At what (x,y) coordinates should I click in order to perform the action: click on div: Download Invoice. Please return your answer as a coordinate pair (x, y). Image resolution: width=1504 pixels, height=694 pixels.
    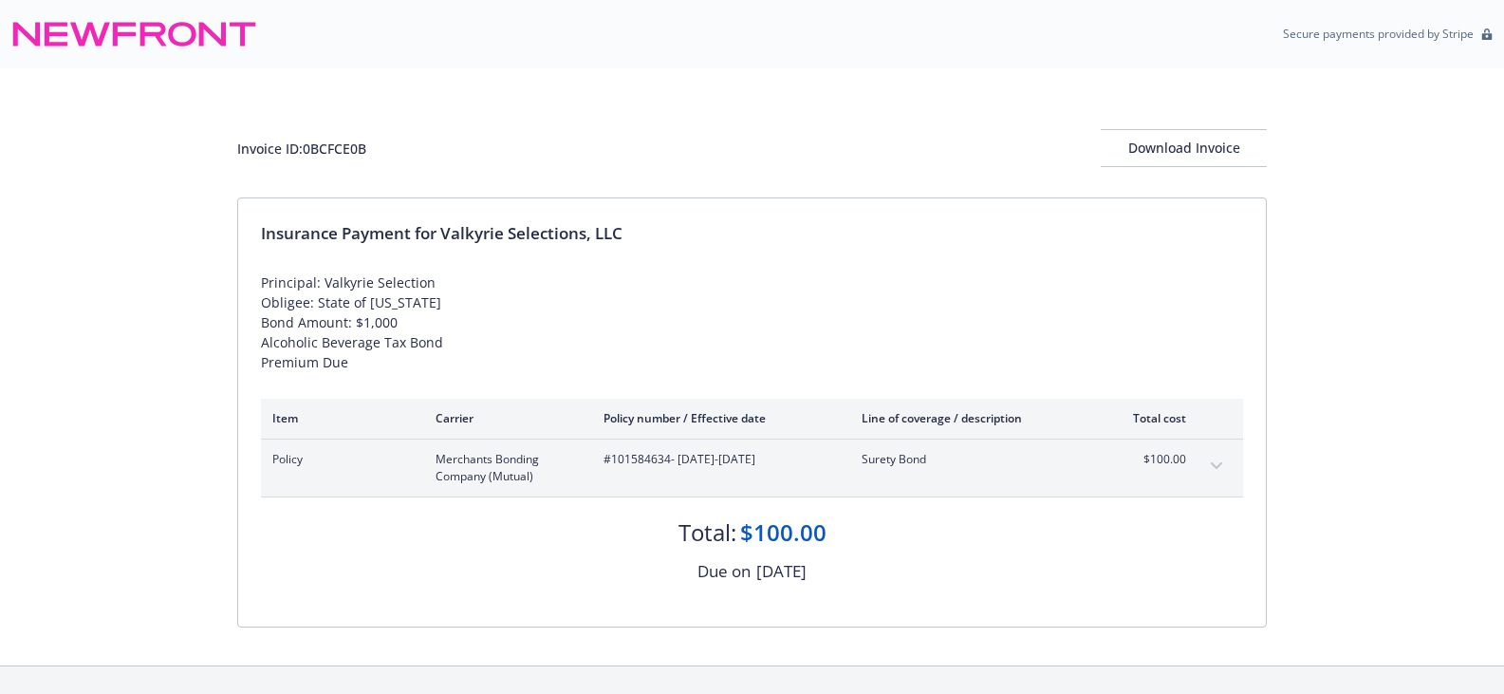
    Looking at the image, I should click on (1183, 148).